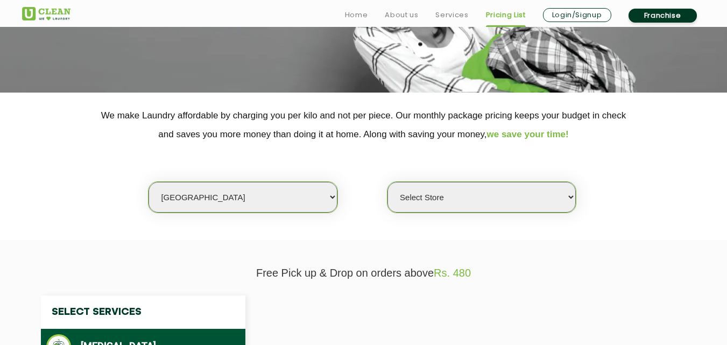 The width and height of the screenshot is (727, 345). What do you see at coordinates (401, 15) in the screenshot?
I see `a: About us` at bounding box center [401, 15].